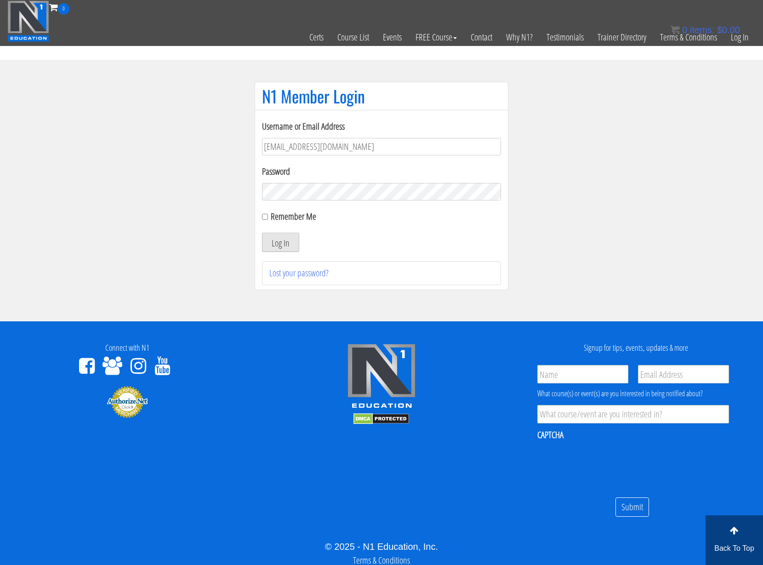  What do you see at coordinates (382, 547) in the screenshot?
I see `div: © 2025 - N1 Education, Inc.` at bounding box center [382, 547].